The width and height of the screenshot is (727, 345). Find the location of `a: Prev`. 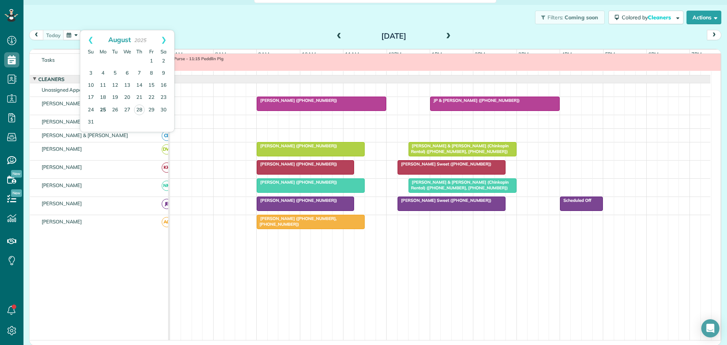

a: Prev is located at coordinates (91, 40).